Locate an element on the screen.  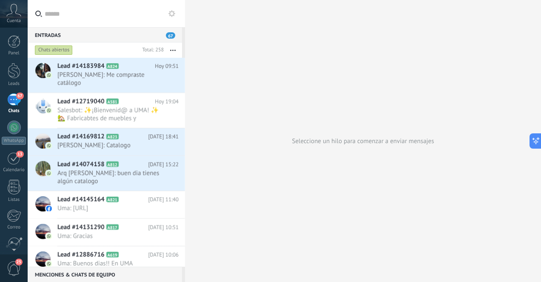
div: Entradas is located at coordinates (105, 35).